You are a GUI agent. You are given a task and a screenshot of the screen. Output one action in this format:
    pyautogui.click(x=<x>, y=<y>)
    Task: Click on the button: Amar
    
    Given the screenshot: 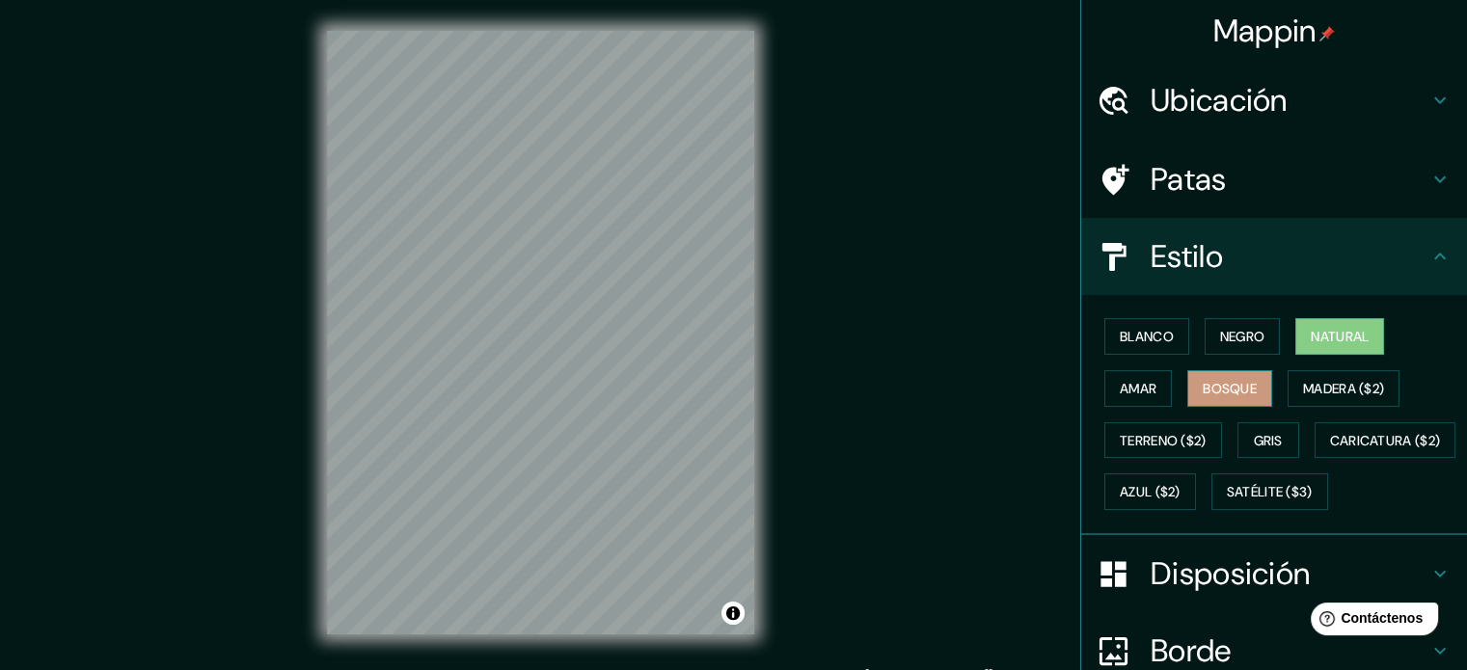 What is the action you would take?
    pyautogui.click(x=1138, y=389)
    